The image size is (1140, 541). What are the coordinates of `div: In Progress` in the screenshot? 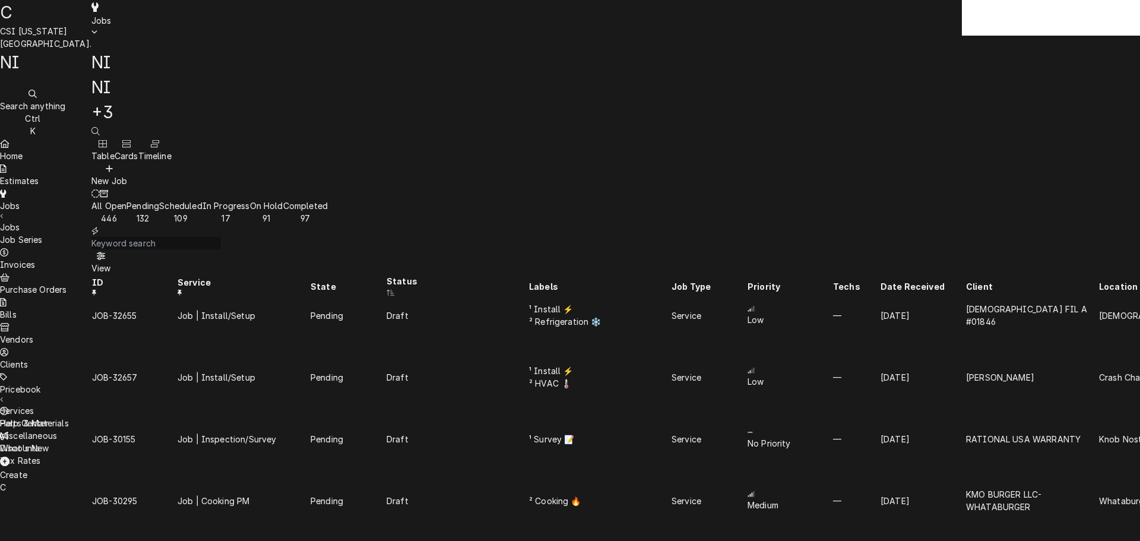 It's located at (226, 205).